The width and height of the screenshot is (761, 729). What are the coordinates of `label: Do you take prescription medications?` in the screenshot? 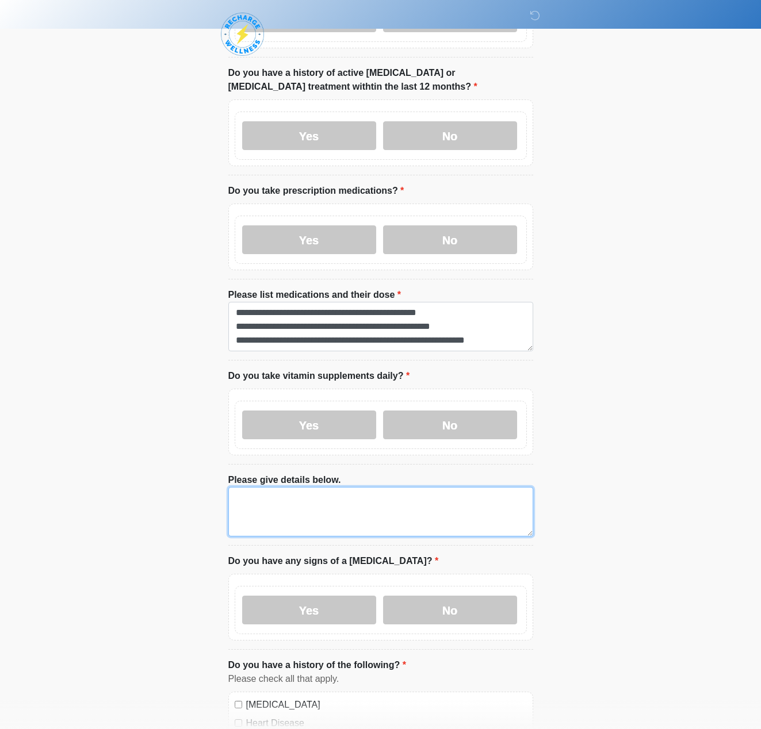 It's located at (316, 191).